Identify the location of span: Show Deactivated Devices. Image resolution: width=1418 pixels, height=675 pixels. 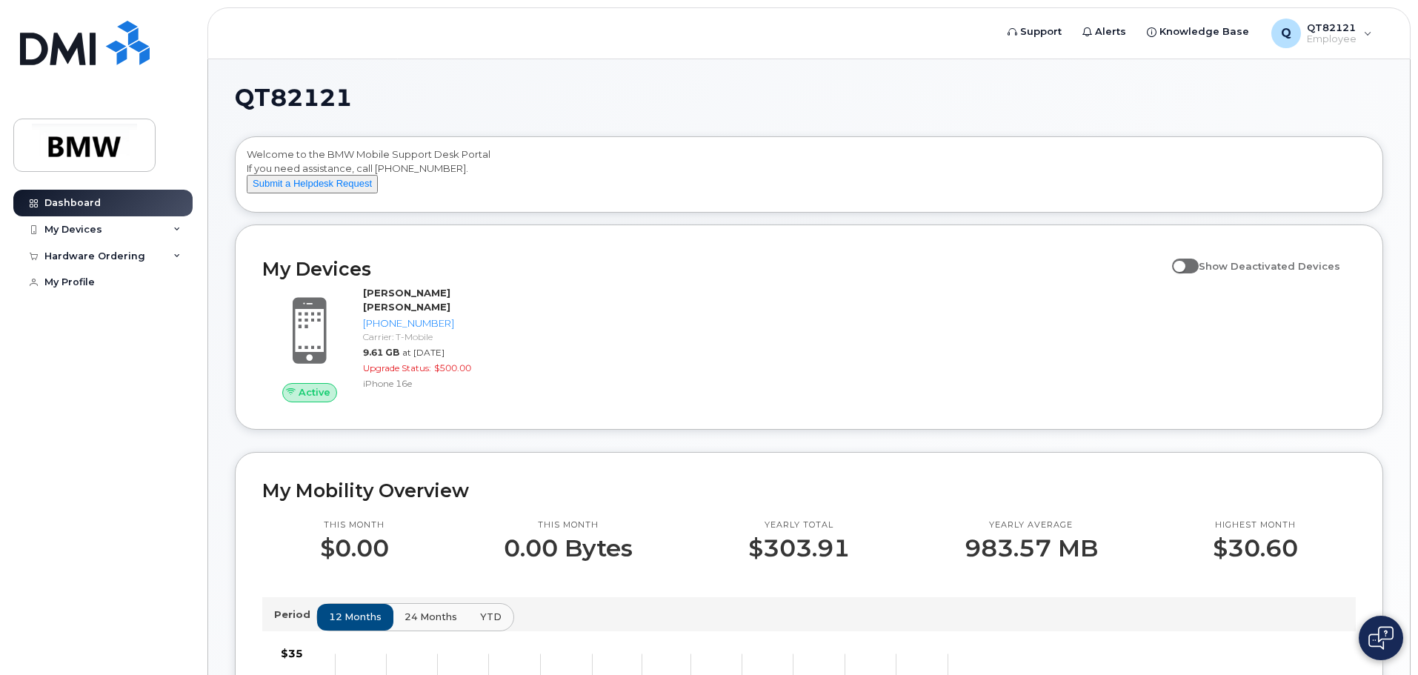
(1269, 266).